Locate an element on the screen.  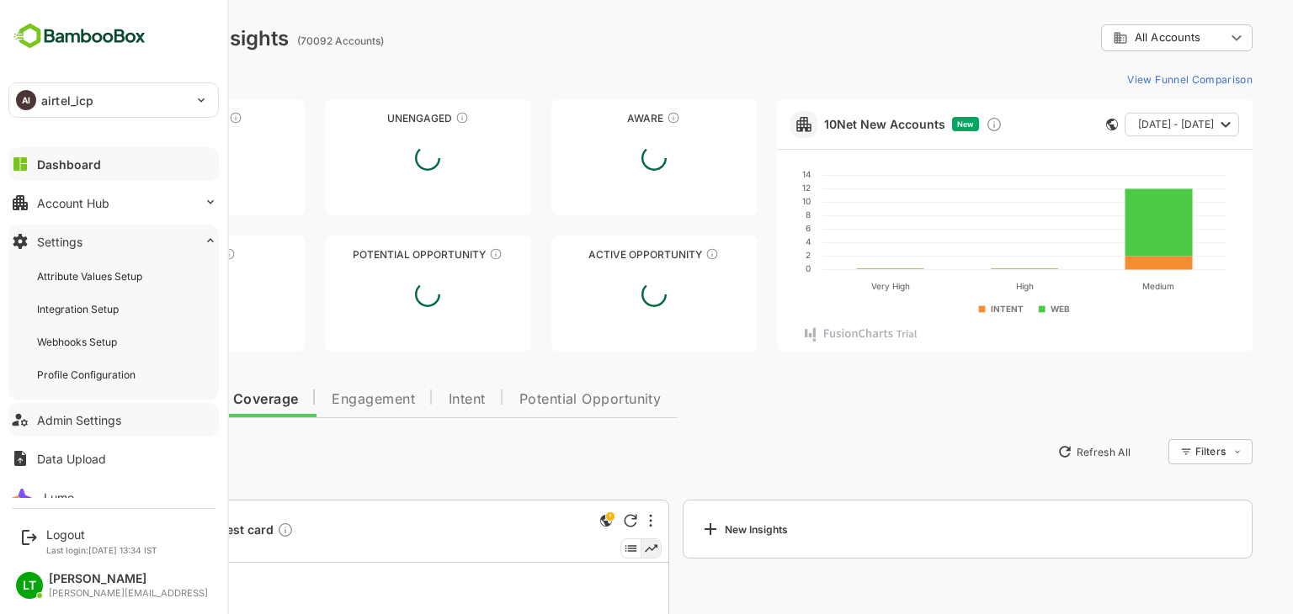
div: LT is located at coordinates (29, 586).